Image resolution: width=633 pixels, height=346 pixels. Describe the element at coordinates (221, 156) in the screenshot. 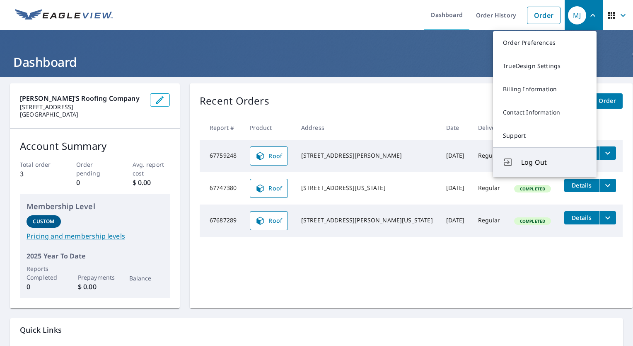

I see `td: 67759248` at that location.